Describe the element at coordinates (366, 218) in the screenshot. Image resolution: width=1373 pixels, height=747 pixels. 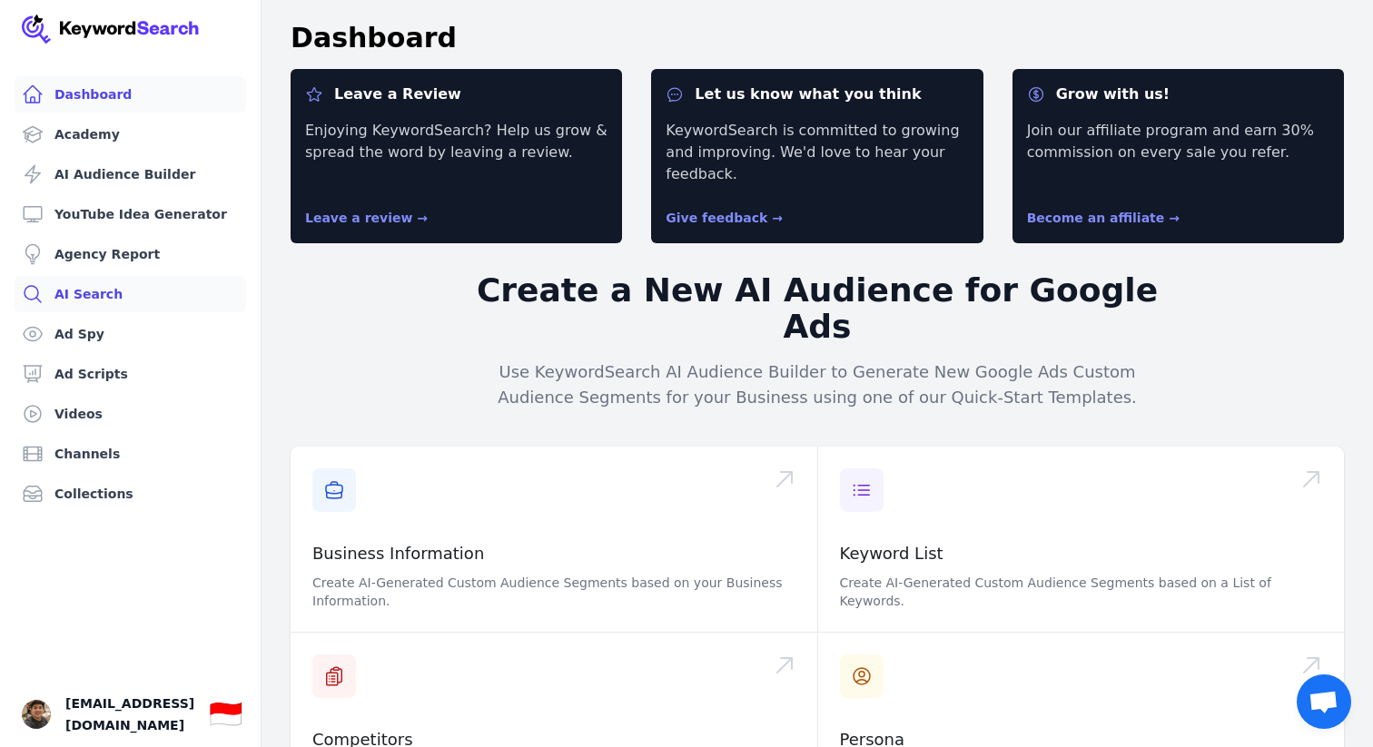
I see `a: Leave a review` at that location.